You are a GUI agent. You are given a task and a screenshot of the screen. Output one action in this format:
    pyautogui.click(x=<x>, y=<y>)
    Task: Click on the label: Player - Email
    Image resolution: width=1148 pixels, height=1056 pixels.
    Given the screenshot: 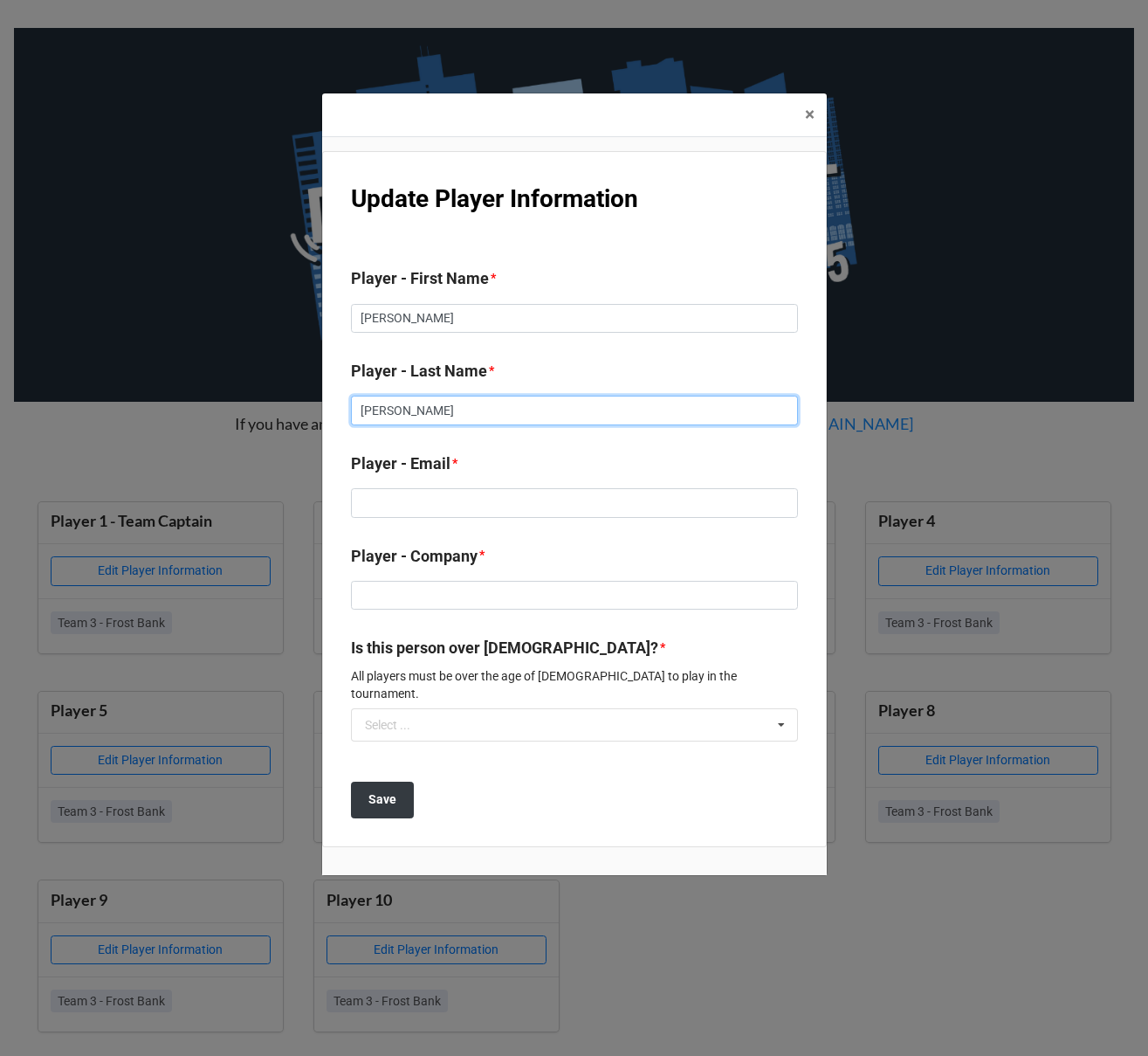 What is the action you would take?
    pyautogui.click(x=400, y=463)
    